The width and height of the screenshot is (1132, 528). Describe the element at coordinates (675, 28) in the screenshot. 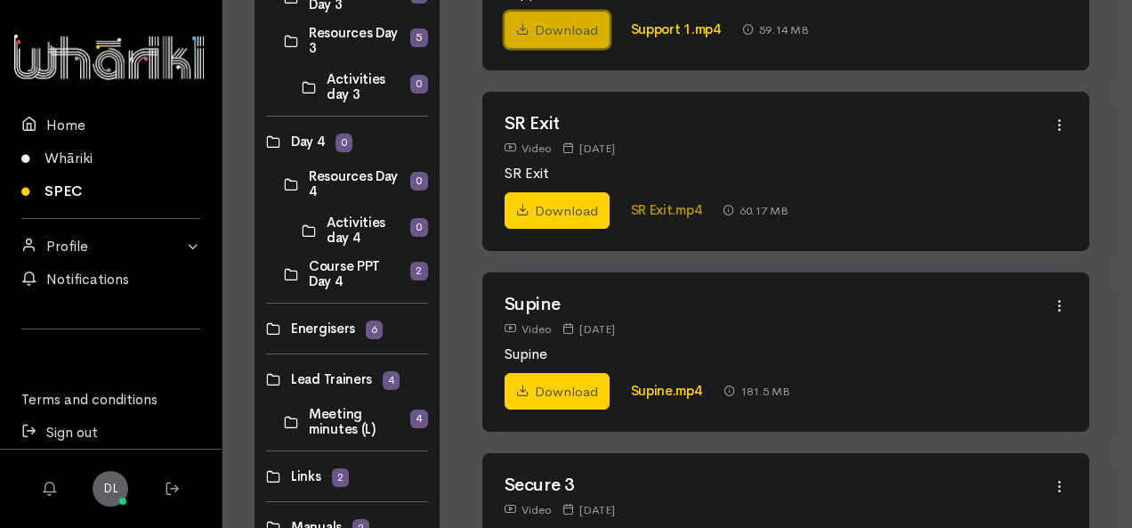

I see `a: Support 1.mp4` at that location.